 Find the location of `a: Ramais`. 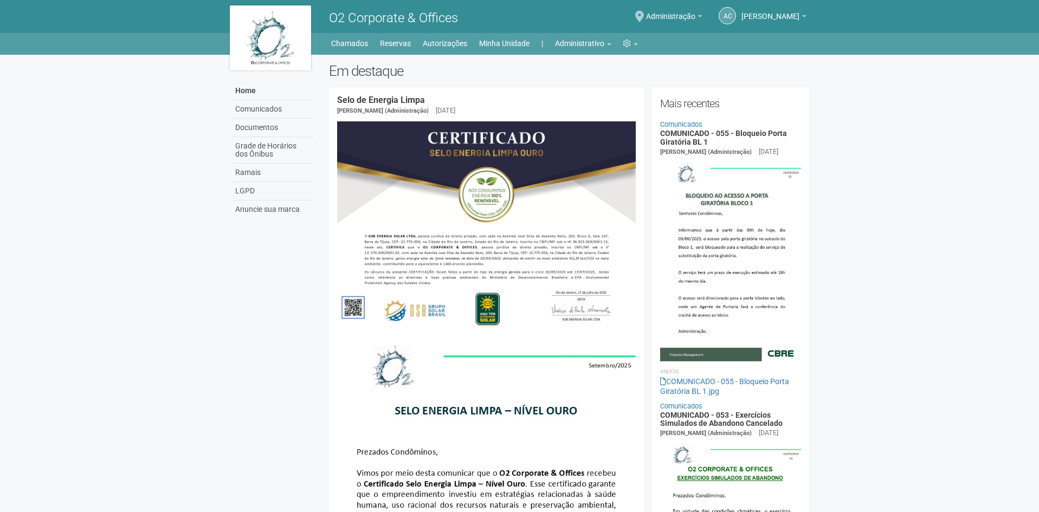

a: Ramais is located at coordinates (273, 173).